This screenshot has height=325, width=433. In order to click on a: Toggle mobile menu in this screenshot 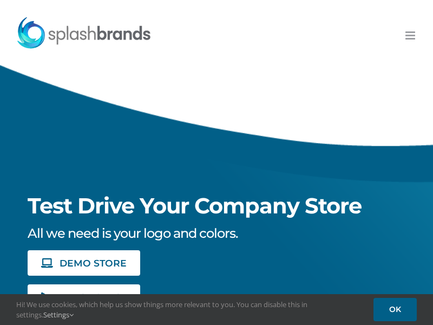, I will do `click(411, 35)`.